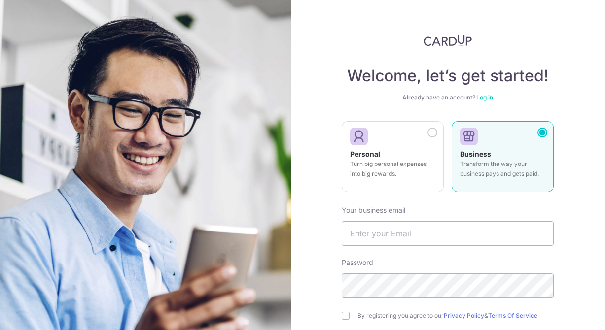 The height and width of the screenshot is (330, 605). Describe the element at coordinates (447, 234) in the screenshot. I see `input: Enter your Email` at that location.